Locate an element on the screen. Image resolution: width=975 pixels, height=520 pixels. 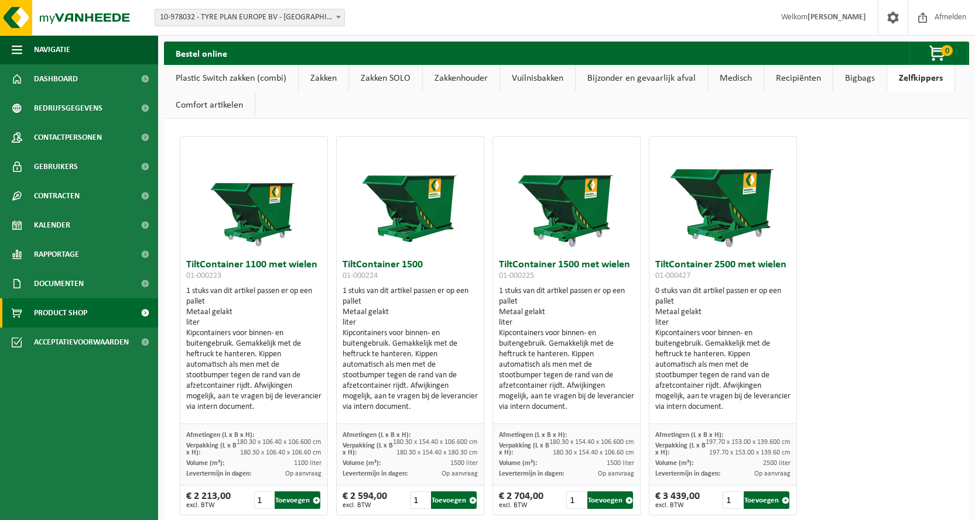
a: Zakken is located at coordinates (323, 78).